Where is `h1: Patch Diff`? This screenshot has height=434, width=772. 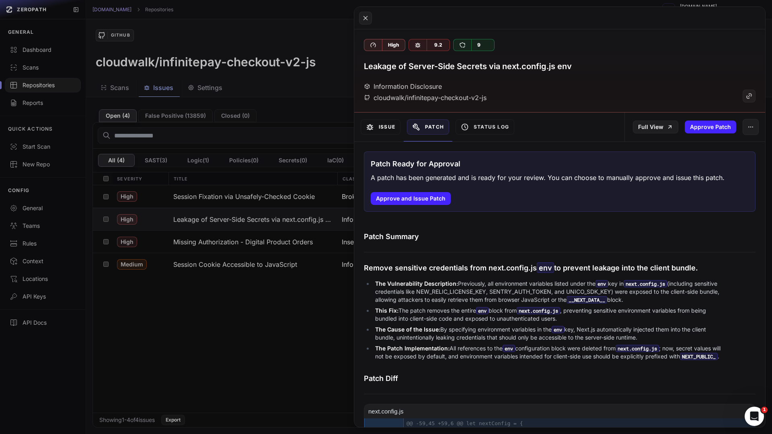 h1: Patch Diff is located at coordinates (560, 379).